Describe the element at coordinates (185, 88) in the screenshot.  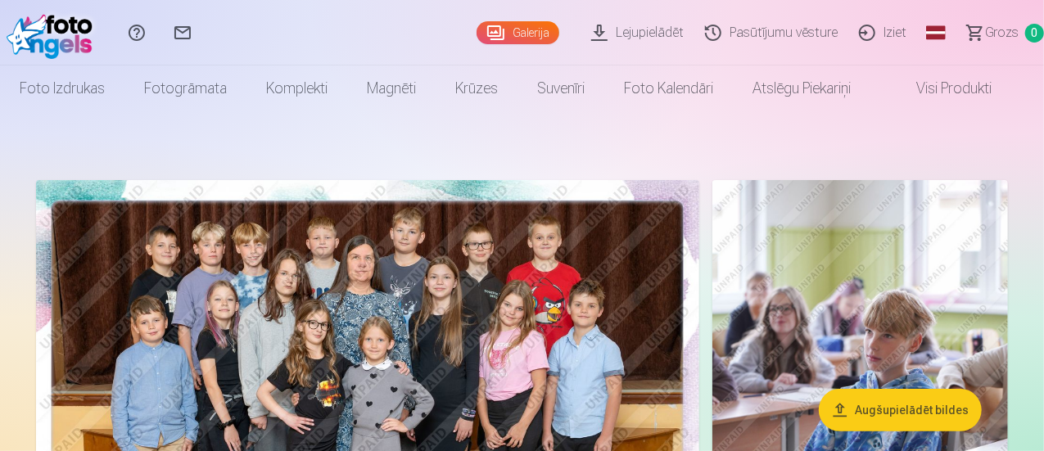
I see `a: Fotogrāmata` at that location.